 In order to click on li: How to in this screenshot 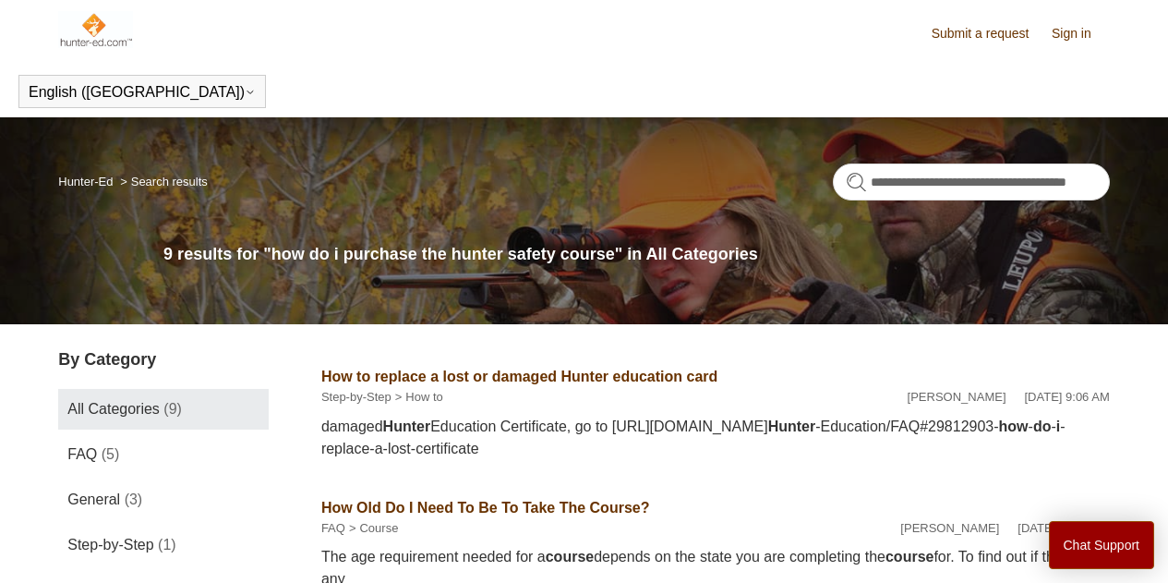, I will do `click(417, 397)`.